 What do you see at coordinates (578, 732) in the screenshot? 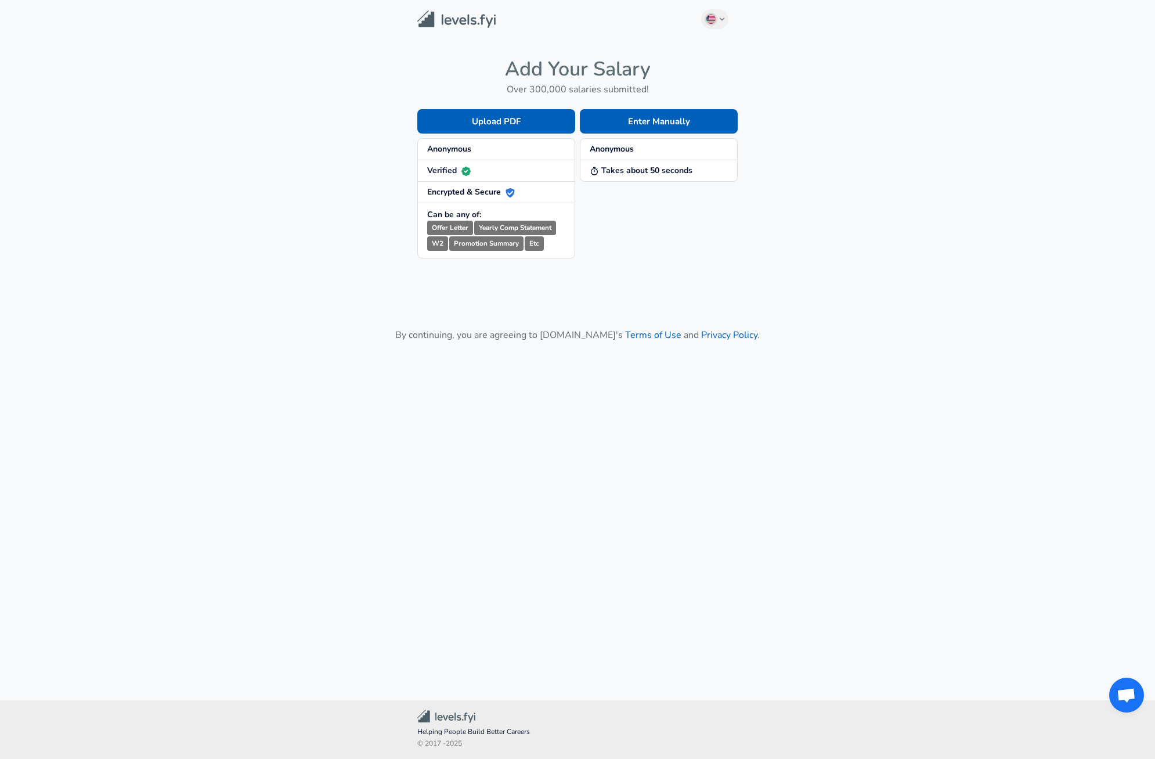
I see `span: Helping People Build Better Careers` at bounding box center [578, 732].